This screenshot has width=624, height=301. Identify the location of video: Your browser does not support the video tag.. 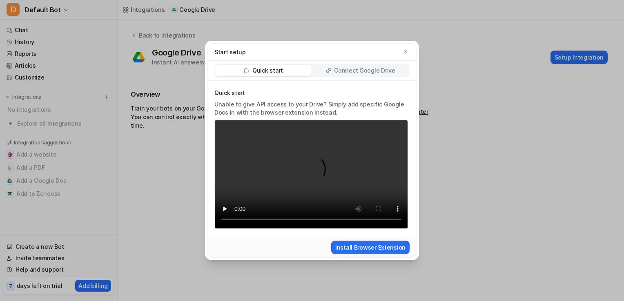
(311, 174).